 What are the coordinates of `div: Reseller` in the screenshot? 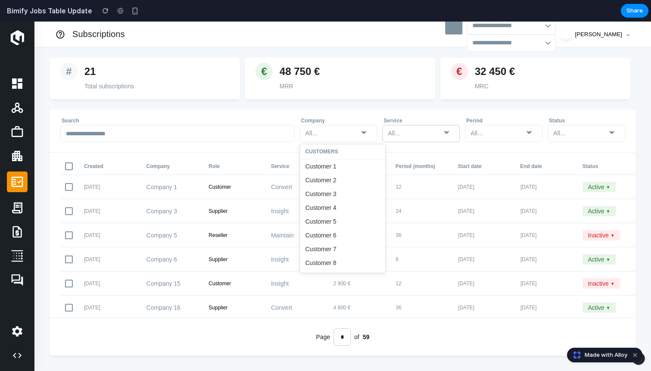 It's located at (218, 214).